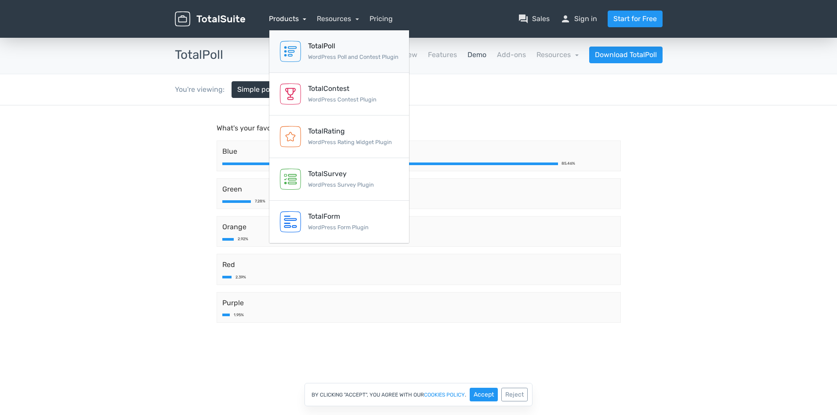 The width and height of the screenshot is (837, 415). Describe the element at coordinates (255, 90) in the screenshot. I see `span: Simple poll` at that location.